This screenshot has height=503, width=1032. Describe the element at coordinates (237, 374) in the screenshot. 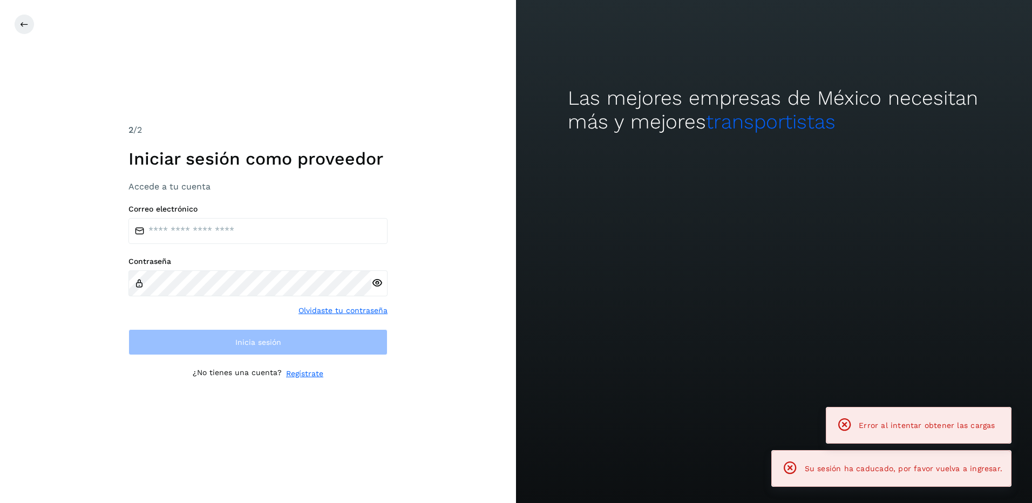

I see `p: ¿No tienes una cuenta?` at that location.